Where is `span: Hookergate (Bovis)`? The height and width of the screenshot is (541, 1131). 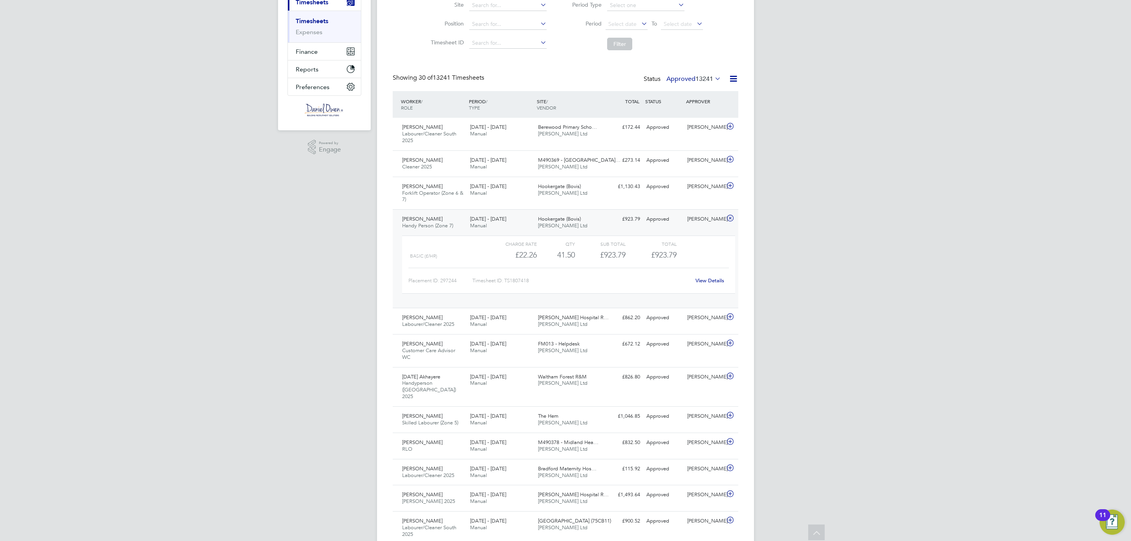 span: Hookergate (Bovis) is located at coordinates (559, 219).